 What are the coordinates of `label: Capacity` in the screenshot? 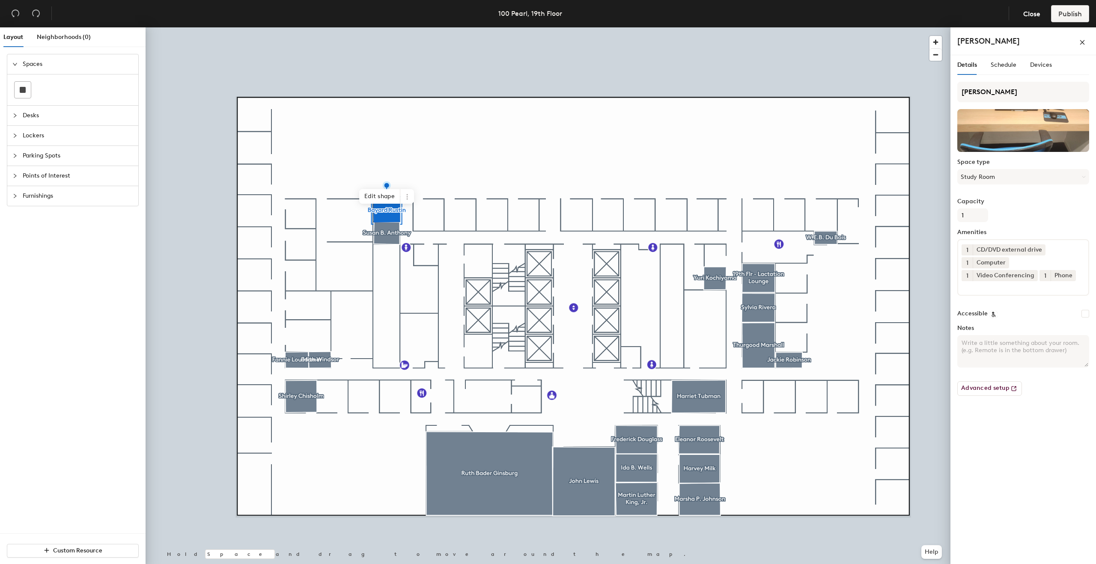 It's located at (1023, 202).